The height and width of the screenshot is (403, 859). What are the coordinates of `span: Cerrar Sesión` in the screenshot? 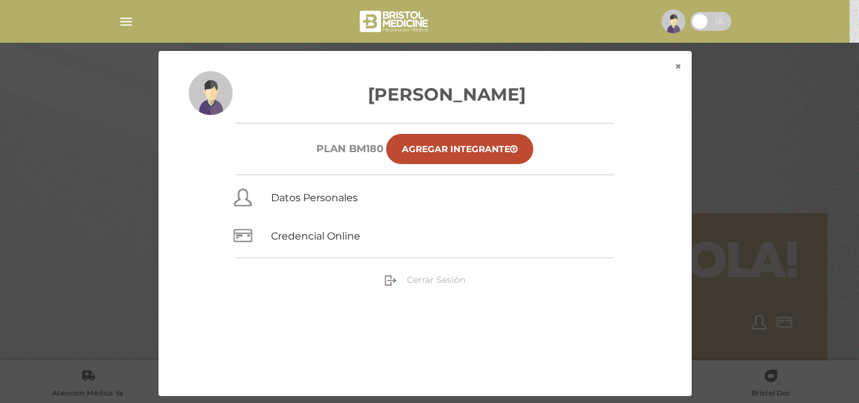 It's located at (436, 280).